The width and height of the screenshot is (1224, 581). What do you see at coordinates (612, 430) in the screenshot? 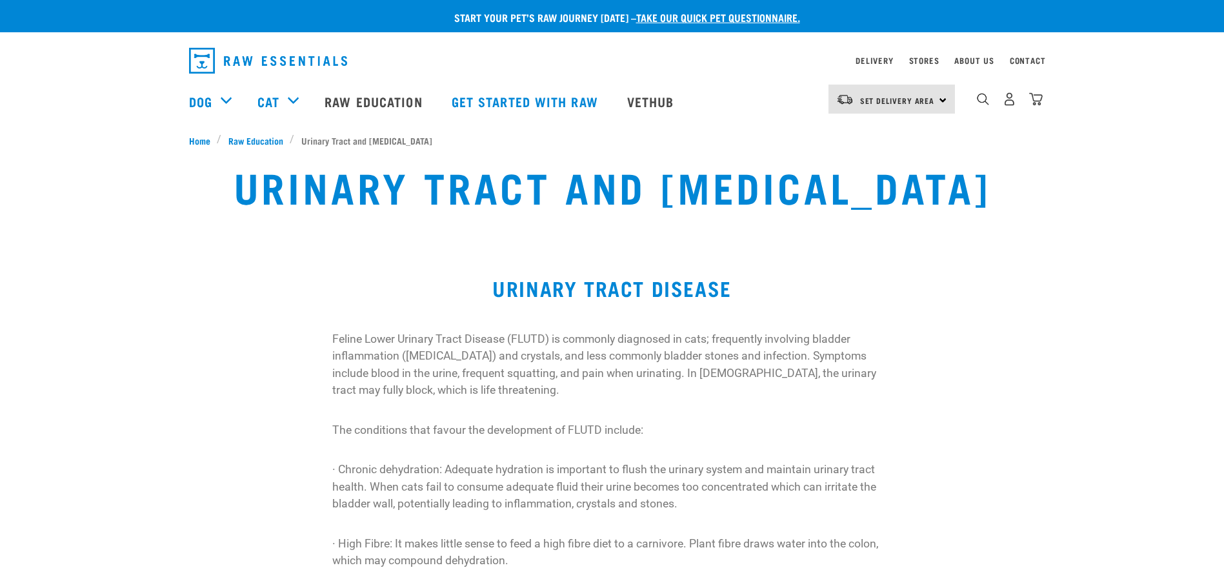
I see `p: The conditions that favour the development of FLUTD include:` at bounding box center [612, 430].